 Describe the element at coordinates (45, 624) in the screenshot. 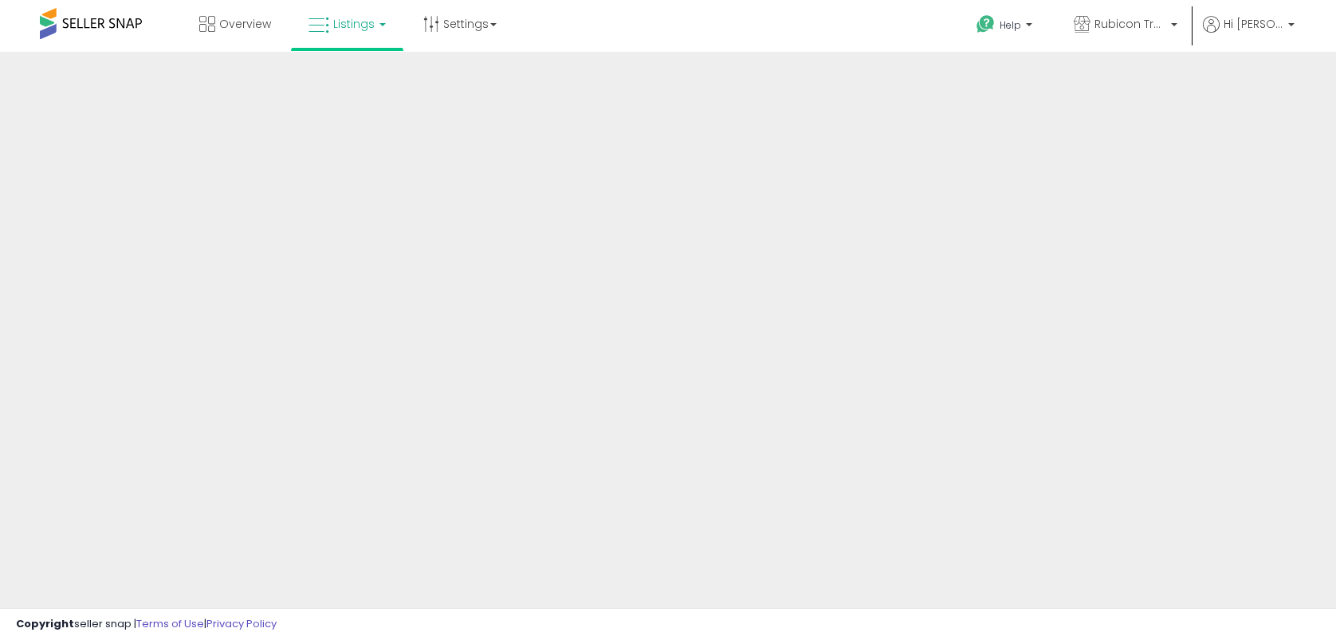

I see `strong: Copyright` at that location.